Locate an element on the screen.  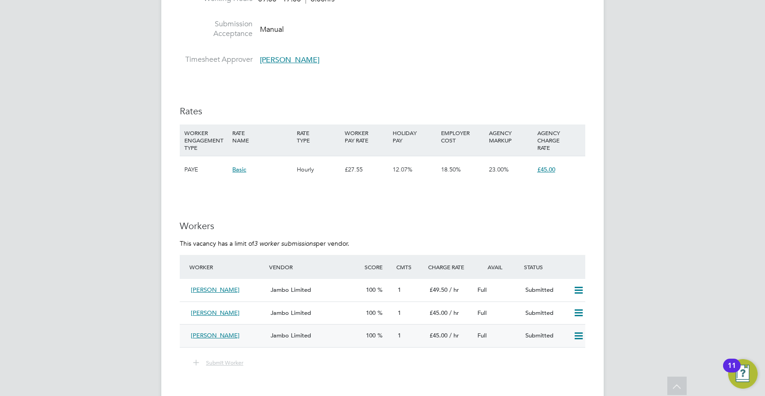
div: HOLIDAY PAY is located at coordinates (414, 136).